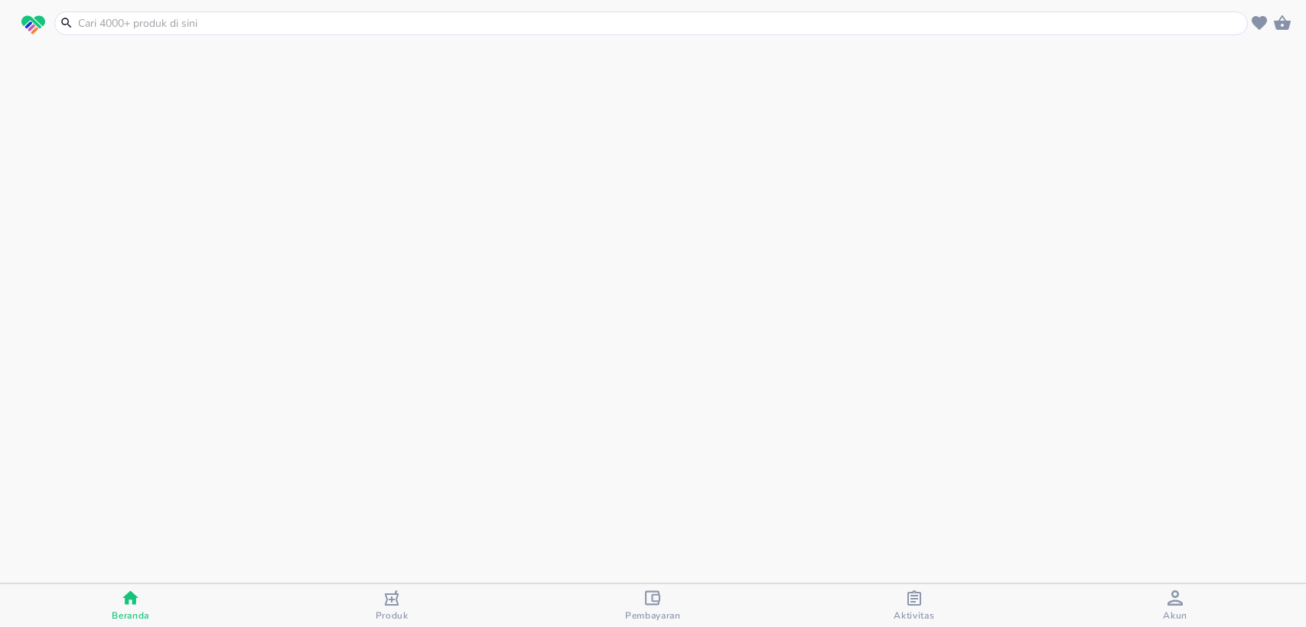 Image resolution: width=1306 pixels, height=627 pixels. I want to click on span: Pembayaran, so click(653, 616).